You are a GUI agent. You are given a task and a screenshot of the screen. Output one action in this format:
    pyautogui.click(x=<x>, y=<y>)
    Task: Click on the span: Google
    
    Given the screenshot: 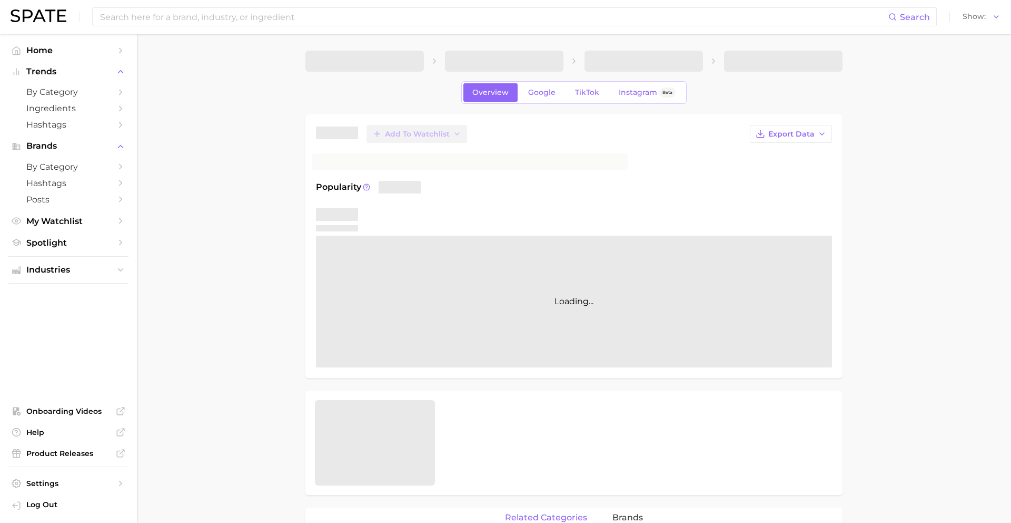 What is the action you would take?
    pyautogui.click(x=542, y=92)
    